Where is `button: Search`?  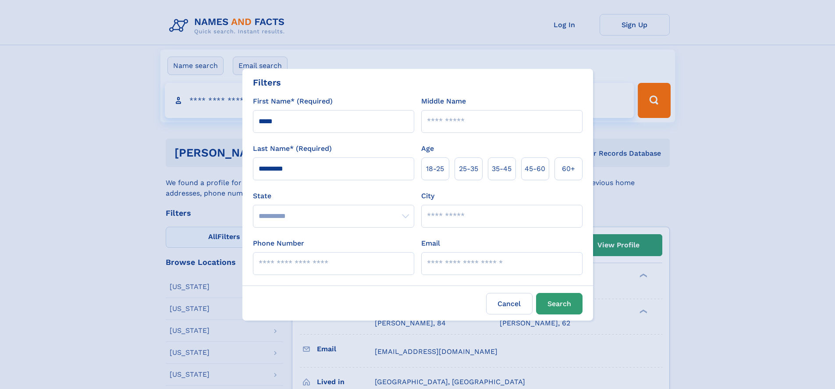
button: Search is located at coordinates (560, 303).